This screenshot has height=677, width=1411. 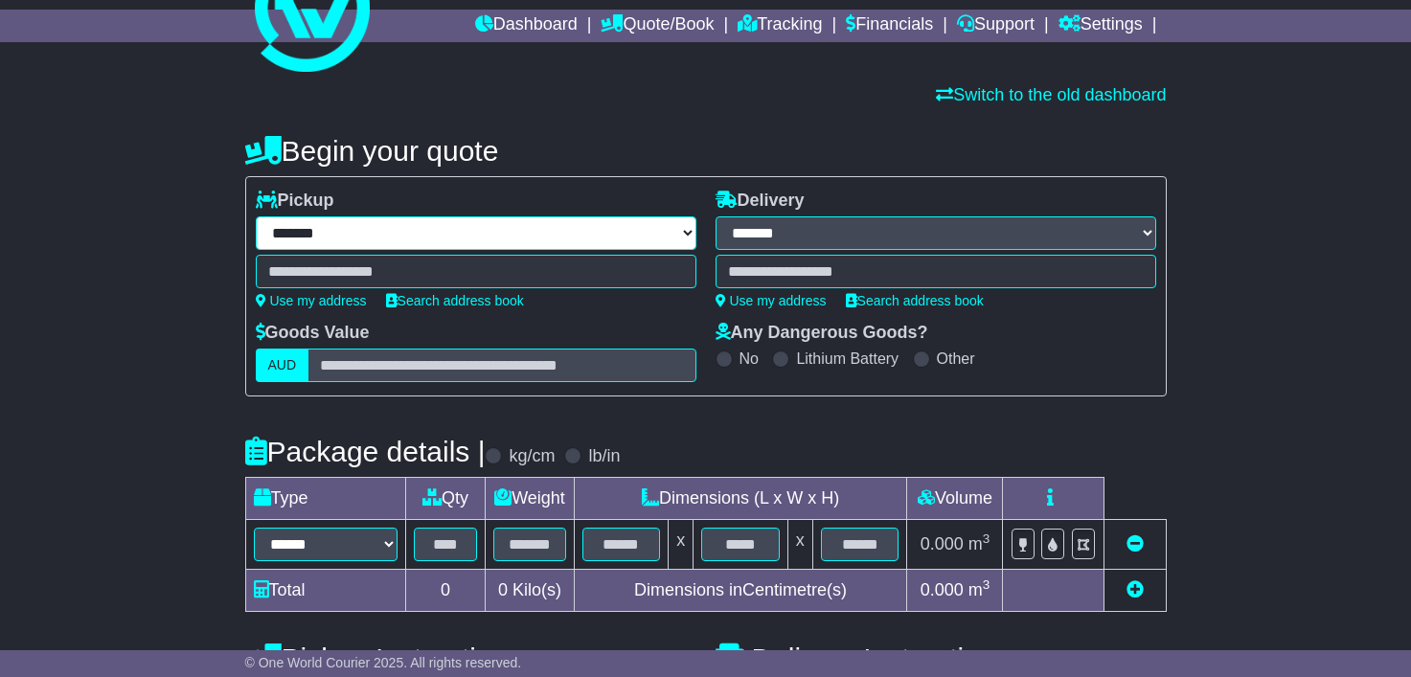 What do you see at coordinates (325, 499) in the screenshot?
I see `td: Type` at bounding box center [325, 499].